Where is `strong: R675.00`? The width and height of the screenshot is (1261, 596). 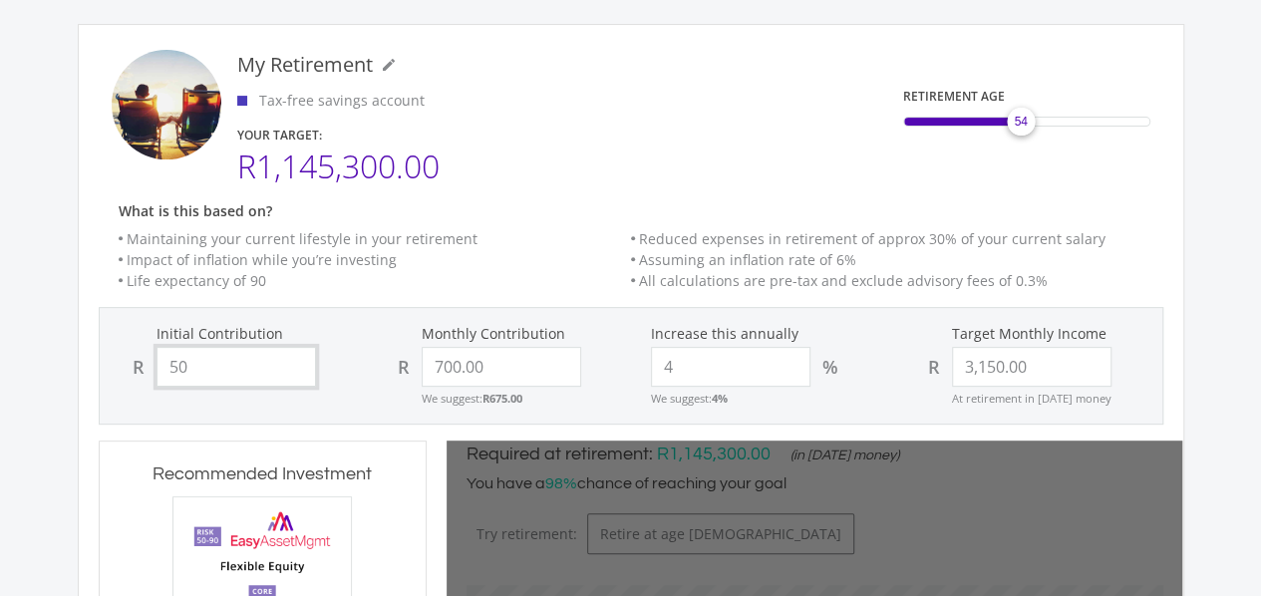
strong: R675.00 is located at coordinates (502, 398).